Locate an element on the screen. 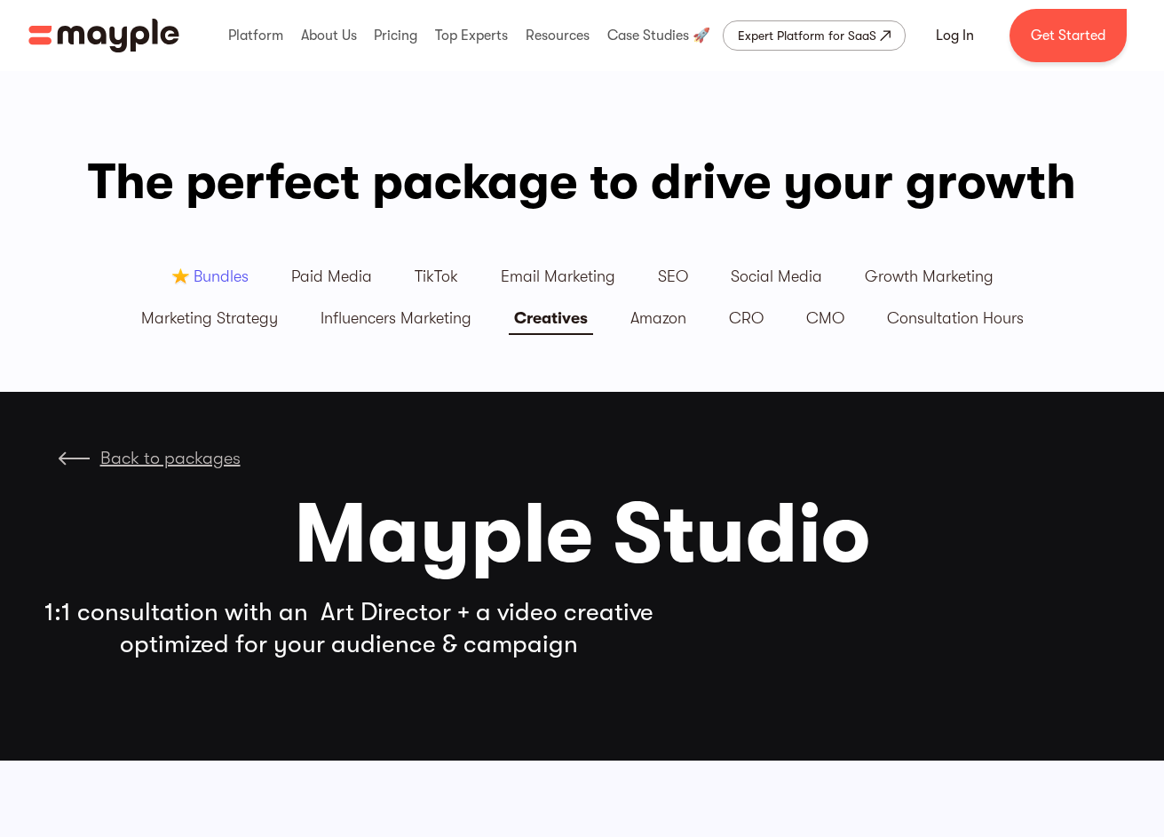  a: SEO is located at coordinates (673, 276).